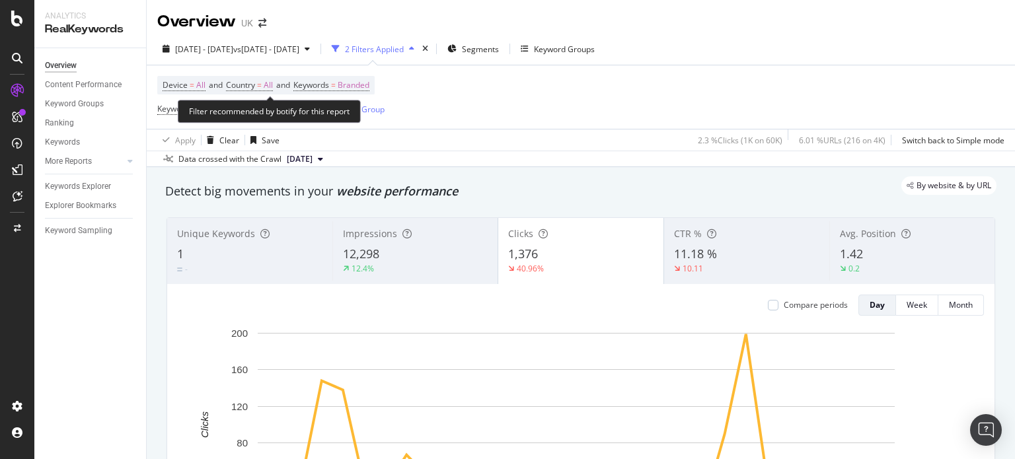  What do you see at coordinates (299, 159) in the screenshot?
I see `span: 2025 Aug. 30th` at bounding box center [299, 159].